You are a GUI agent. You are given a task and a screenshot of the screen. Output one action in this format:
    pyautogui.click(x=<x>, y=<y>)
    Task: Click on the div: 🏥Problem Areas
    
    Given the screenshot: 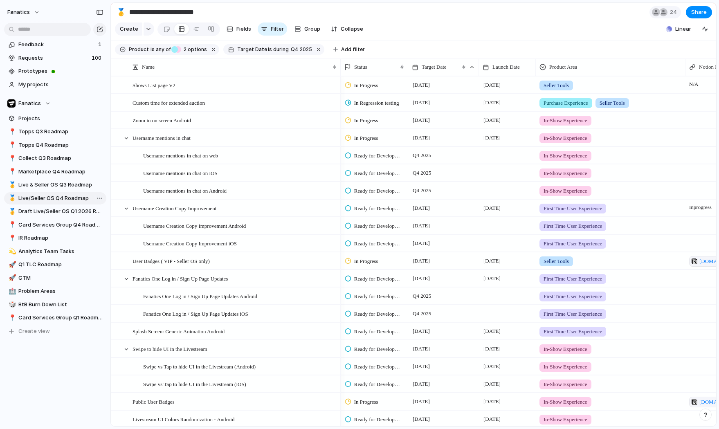 What is the action you would take?
    pyautogui.click(x=55, y=291)
    